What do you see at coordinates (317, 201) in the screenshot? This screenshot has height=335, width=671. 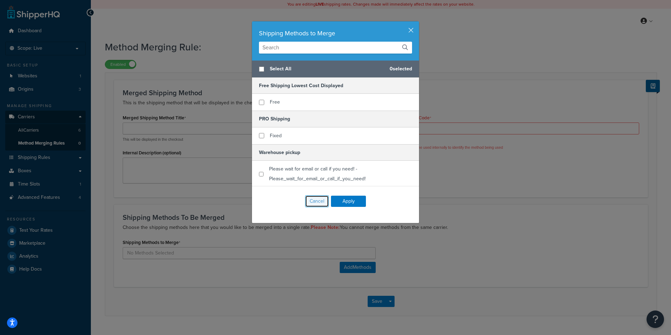 I see `button: Cancel` at bounding box center [317, 201].